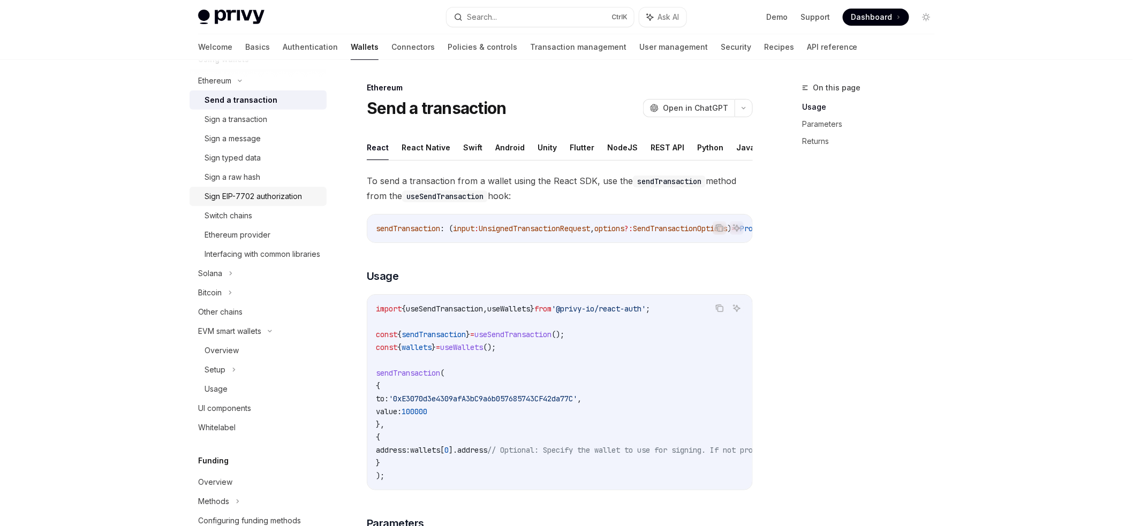  Describe the element at coordinates (258, 197) in the screenshot. I see `a: Sign EIP-7702 authorization` at that location.